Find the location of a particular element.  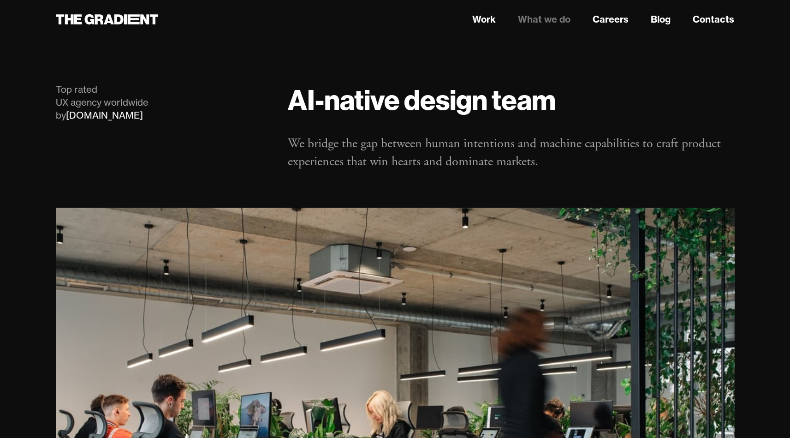

div: Top rated UX agency worldwide by is located at coordinates (163, 102).